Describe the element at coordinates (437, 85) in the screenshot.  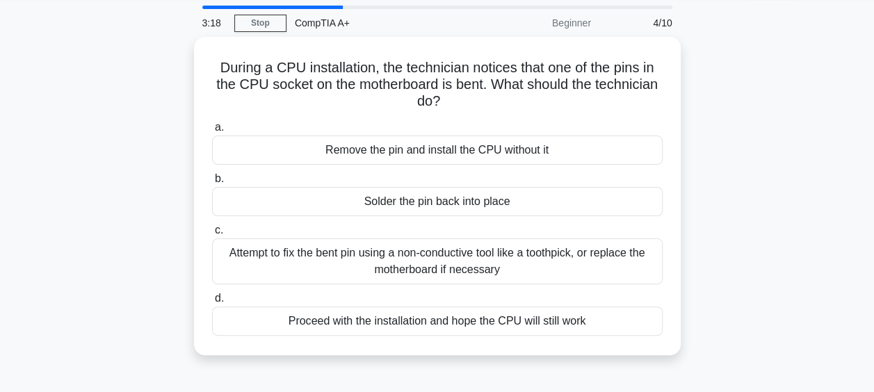
I see `h5: During a CPU installation, the technician notices that one of the pins in the CPU socket on the m...` at that location.